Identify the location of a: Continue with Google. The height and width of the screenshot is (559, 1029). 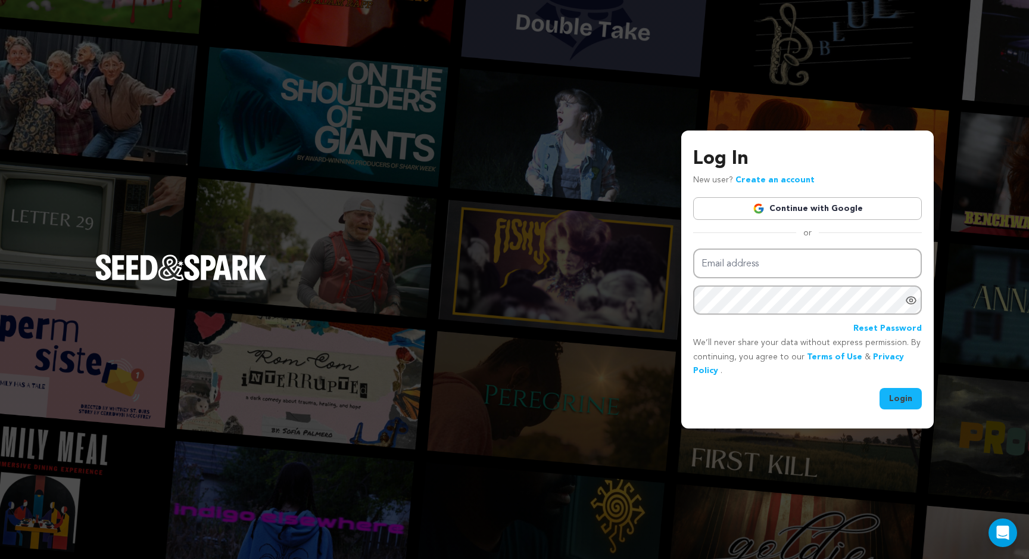
(807, 208).